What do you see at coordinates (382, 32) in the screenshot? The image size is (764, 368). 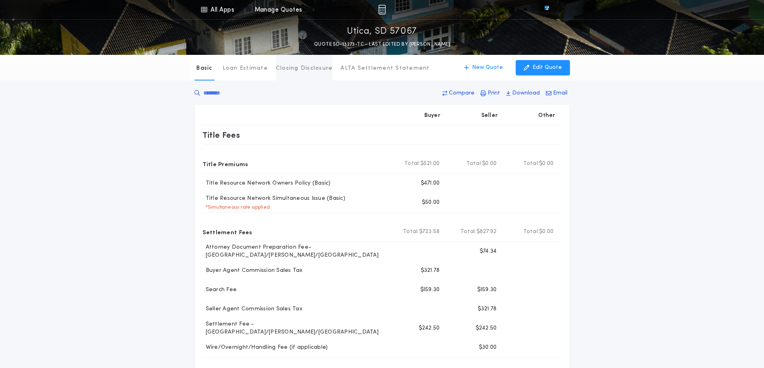 I see `p: Utica, SD 57067` at bounding box center [382, 32].